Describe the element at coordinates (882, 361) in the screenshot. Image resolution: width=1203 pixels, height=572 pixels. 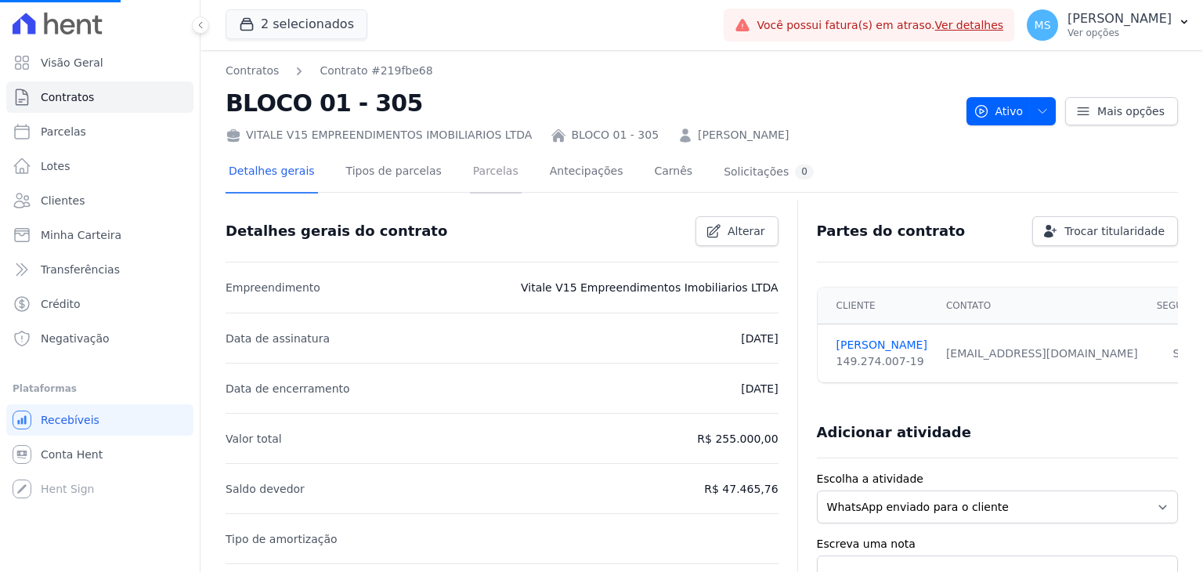
I see `div: 149.274.007-19` at that location.